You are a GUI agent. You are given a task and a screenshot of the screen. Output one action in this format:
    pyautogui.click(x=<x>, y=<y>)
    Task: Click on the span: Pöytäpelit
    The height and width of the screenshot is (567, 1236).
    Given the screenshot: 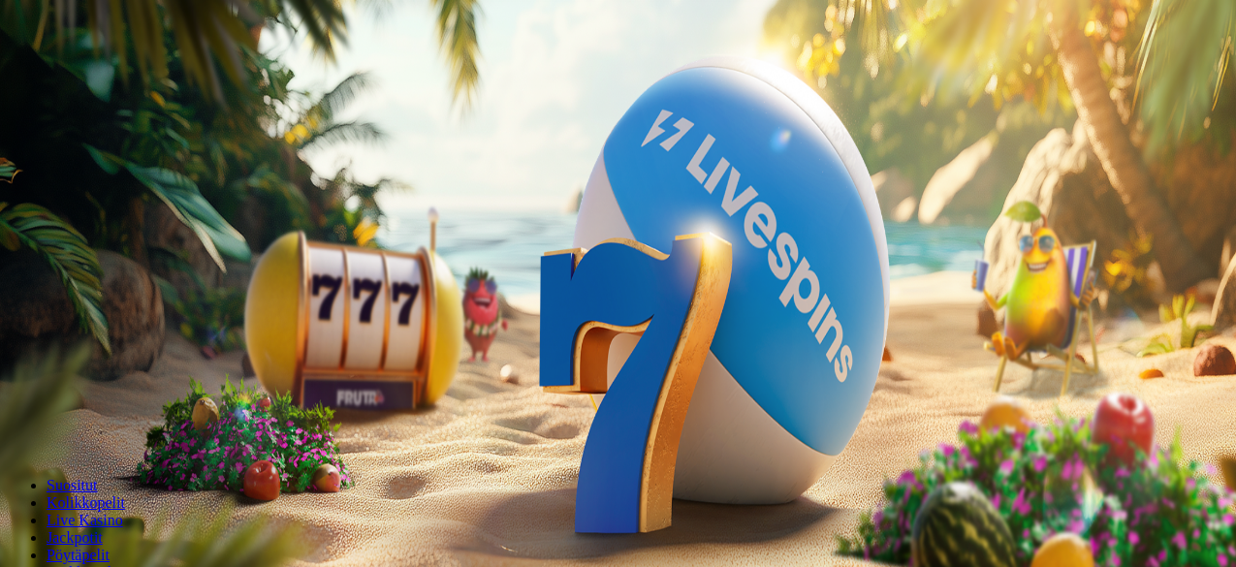 What is the action you would take?
    pyautogui.click(x=78, y=555)
    